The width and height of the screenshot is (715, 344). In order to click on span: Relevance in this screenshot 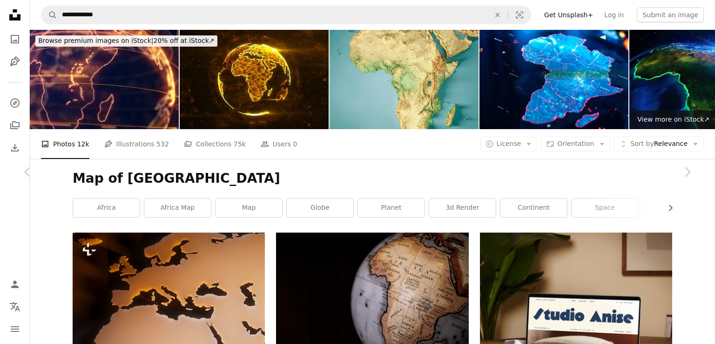, I will do `click(659, 144)`.